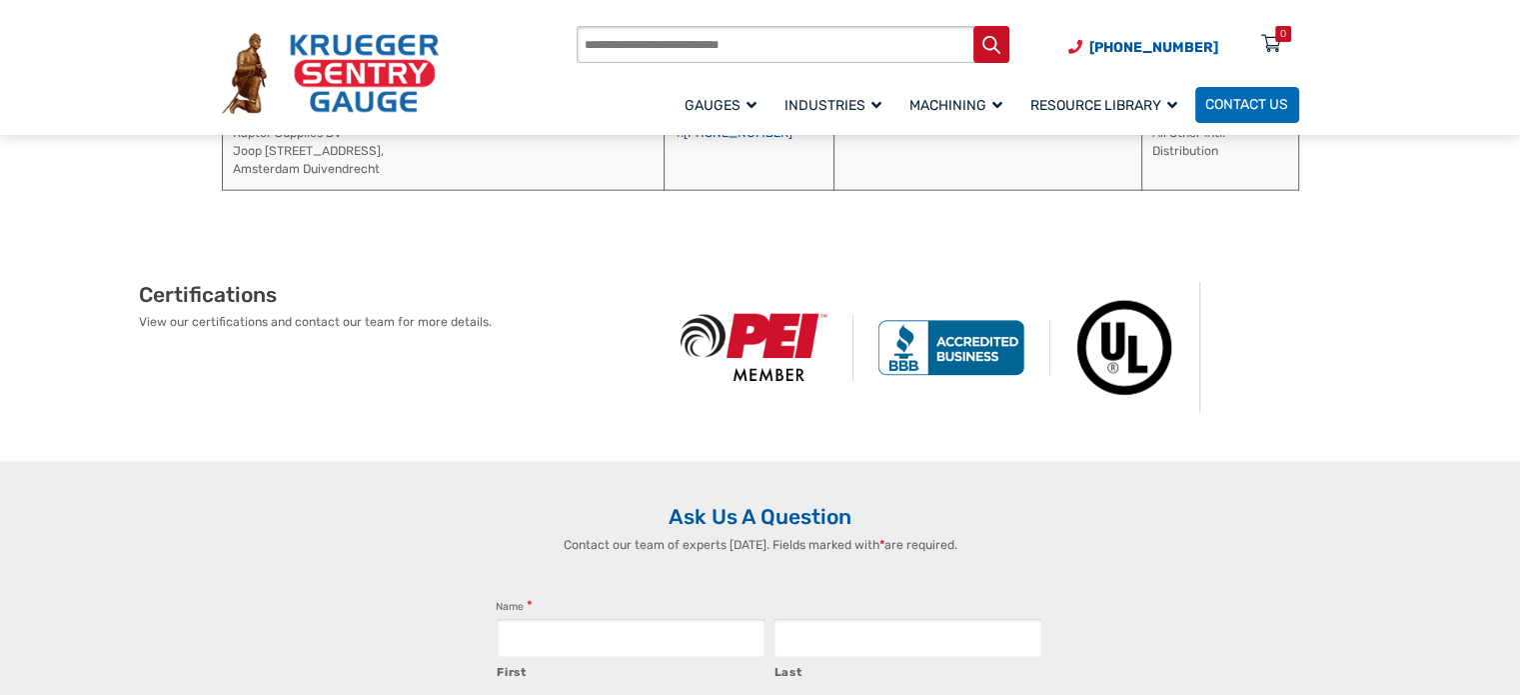 This screenshot has width=1520, height=695. I want to click on span: Gauges, so click(720, 105).